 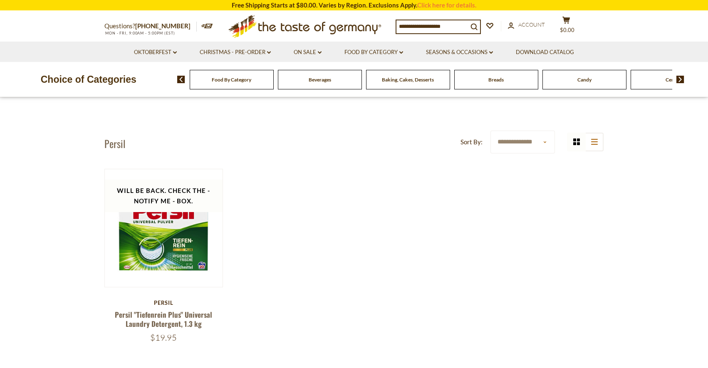 What do you see at coordinates (151, 26) in the screenshot?
I see `p: Questions?` at bounding box center [151, 26].